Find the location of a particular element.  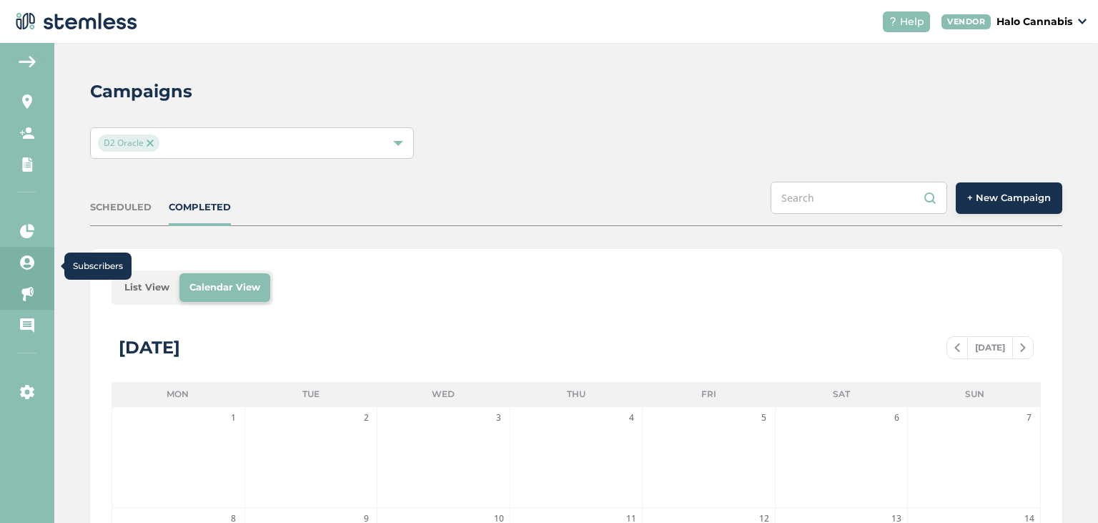

img: icon-help-white-03924b79.svg is located at coordinates (893, 21).